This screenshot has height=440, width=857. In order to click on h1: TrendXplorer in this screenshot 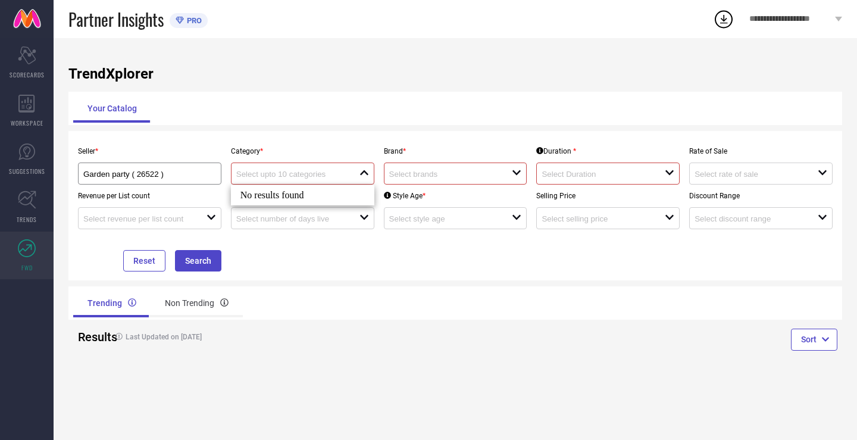, I will do `click(456, 74)`.